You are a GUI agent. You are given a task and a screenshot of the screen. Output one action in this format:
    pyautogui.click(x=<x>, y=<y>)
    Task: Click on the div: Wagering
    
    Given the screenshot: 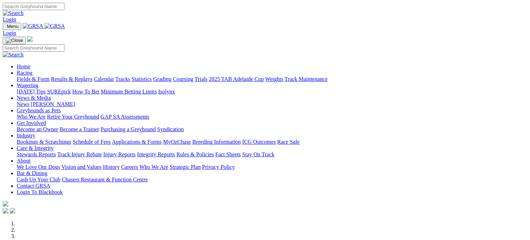 What is the action you would take?
    pyautogui.click(x=272, y=92)
    